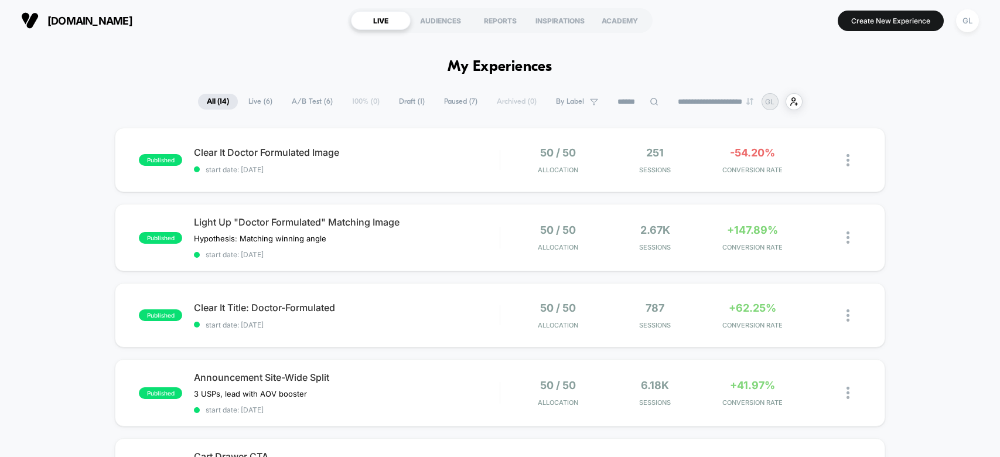  Describe the element at coordinates (570, 101) in the screenshot. I see `span: By Label` at that location.